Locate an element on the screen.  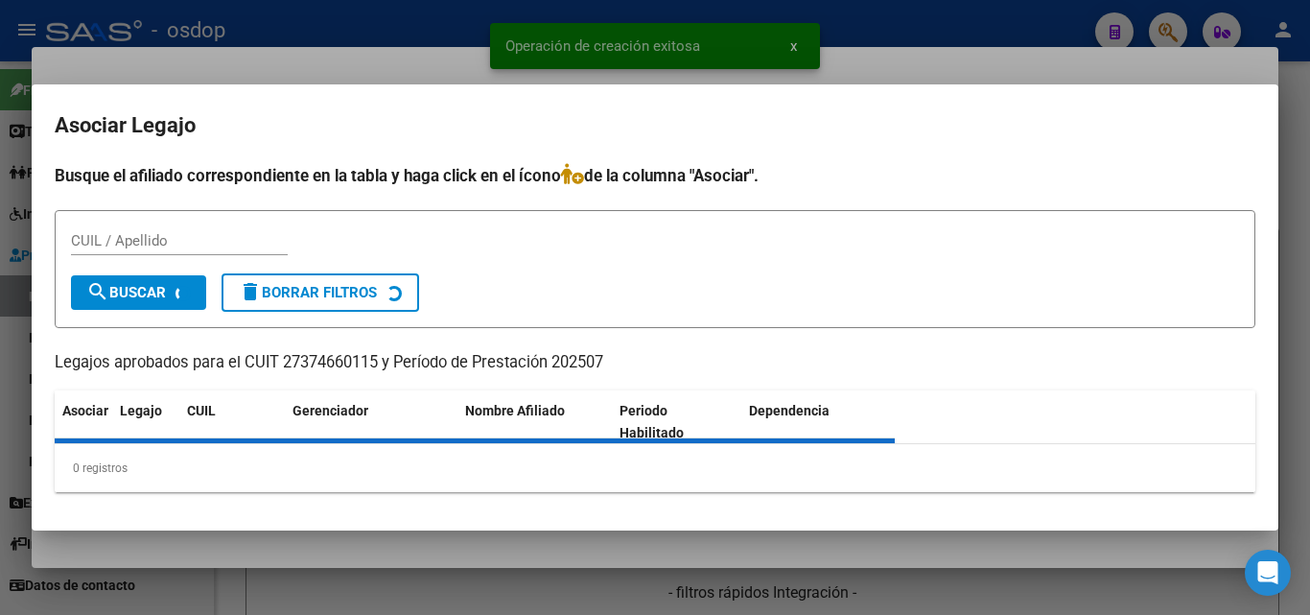
datatable-header-cell: Dependencia is located at coordinates (818, 422).